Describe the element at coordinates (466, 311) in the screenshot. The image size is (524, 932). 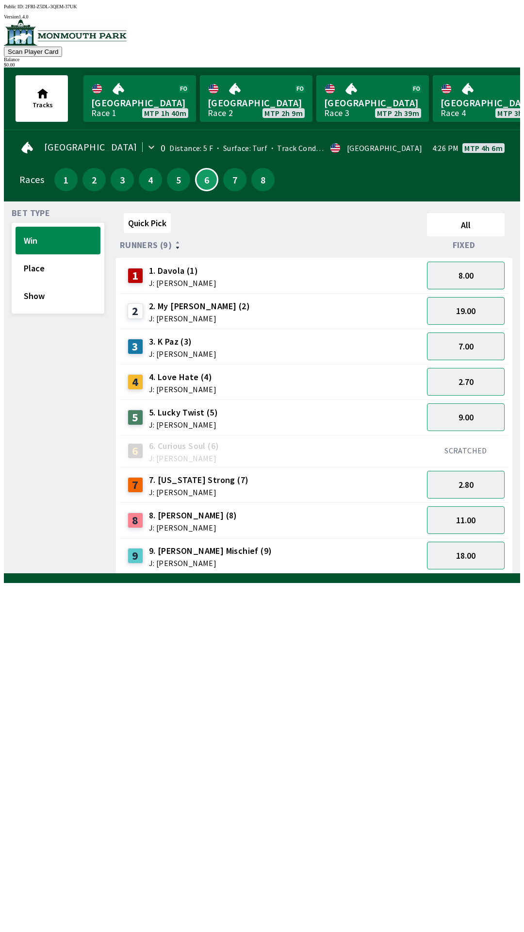
I see `button: 19.00` at that location.